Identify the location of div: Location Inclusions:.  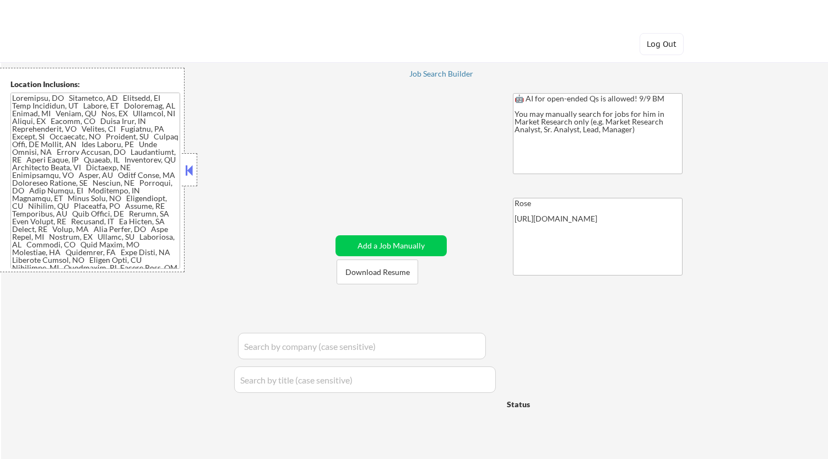
(95, 84).